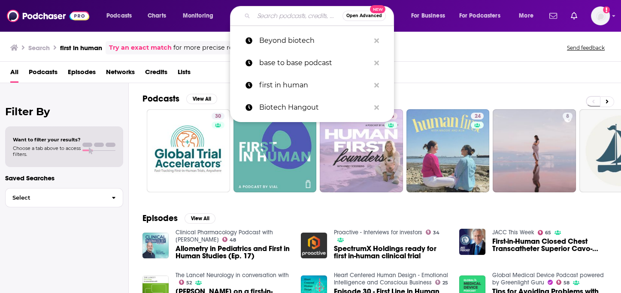 The width and height of the screenshot is (621, 293). What do you see at coordinates (179, 218) in the screenshot?
I see `a: EpisodesView All` at bounding box center [179, 218].